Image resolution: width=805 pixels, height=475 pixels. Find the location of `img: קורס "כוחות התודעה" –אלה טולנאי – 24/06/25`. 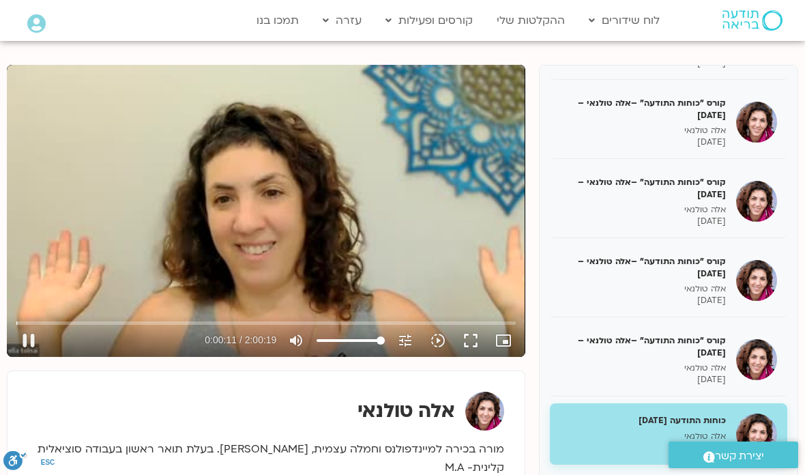

img: קורס "כוחות התודעה" –אלה טולנאי – 24/06/25 is located at coordinates (756, 280).